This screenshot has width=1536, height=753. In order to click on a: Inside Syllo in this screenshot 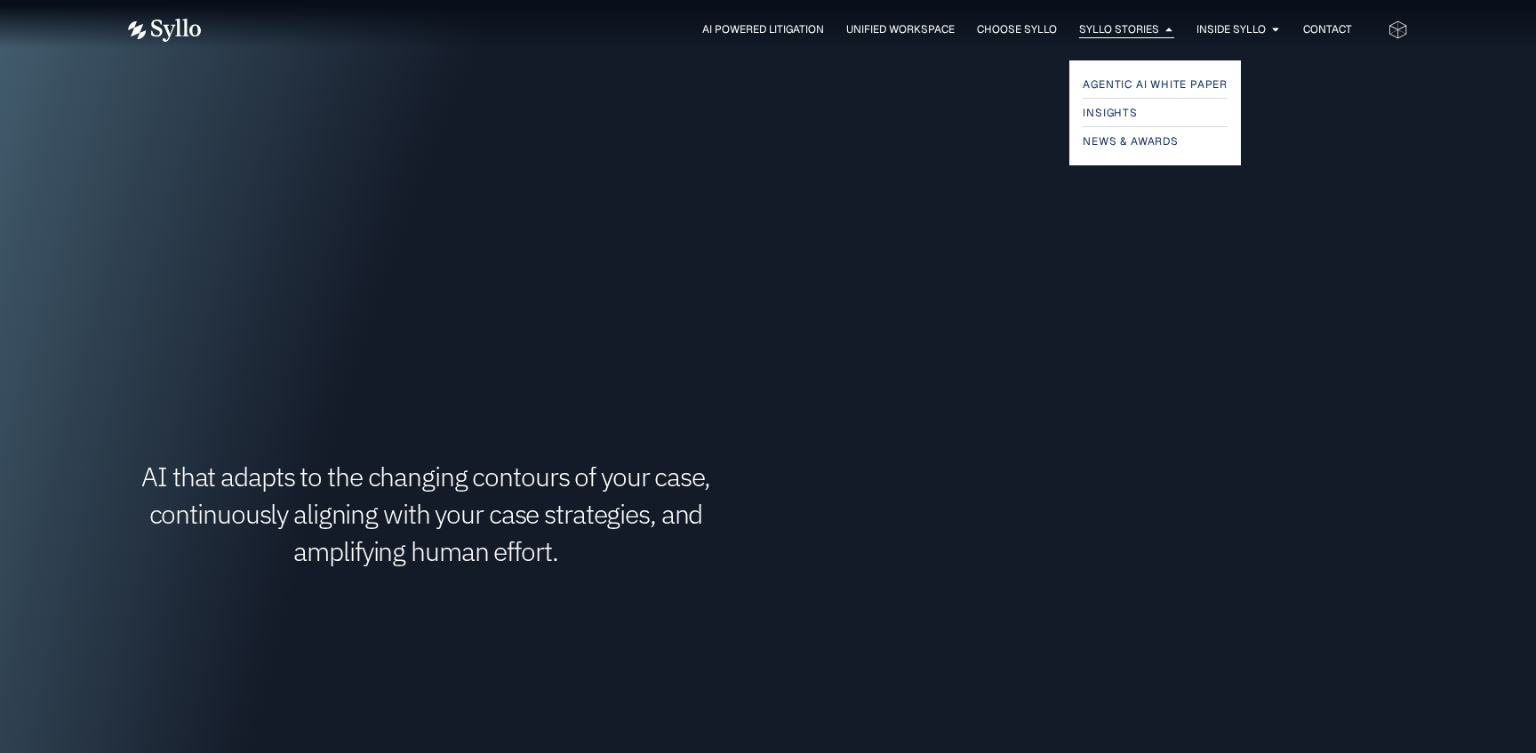, I will do `click(1231, 29)`.